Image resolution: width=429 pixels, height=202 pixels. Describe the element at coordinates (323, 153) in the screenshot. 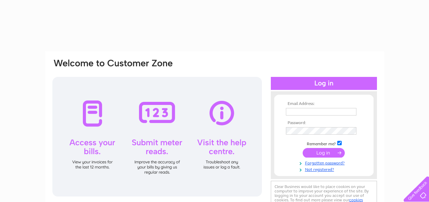

I see `input: Submit` at that location.